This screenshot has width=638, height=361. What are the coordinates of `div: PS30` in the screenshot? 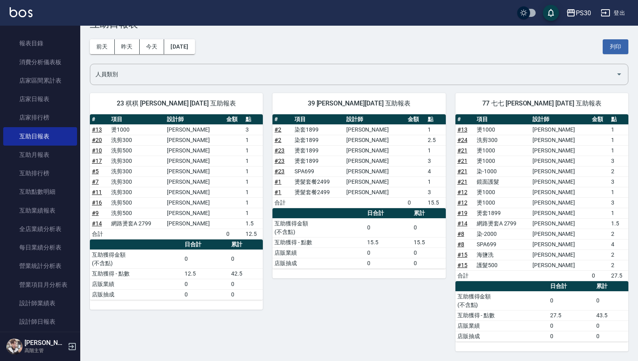 It's located at (583, 13).